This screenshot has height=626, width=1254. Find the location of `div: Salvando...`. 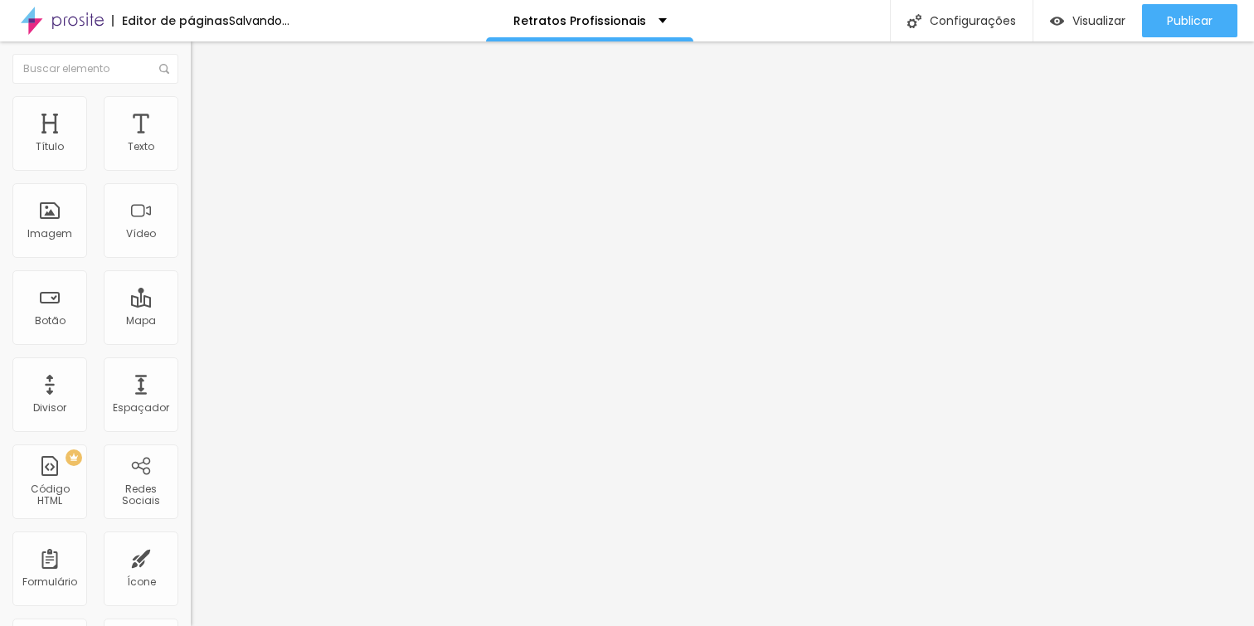

div: Salvando... is located at coordinates (259, 21).